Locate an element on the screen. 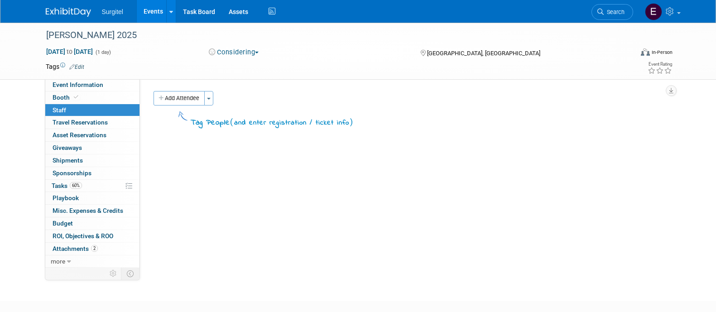 This screenshot has width=716, height=312. a: Attachments2 is located at coordinates (92, 249).